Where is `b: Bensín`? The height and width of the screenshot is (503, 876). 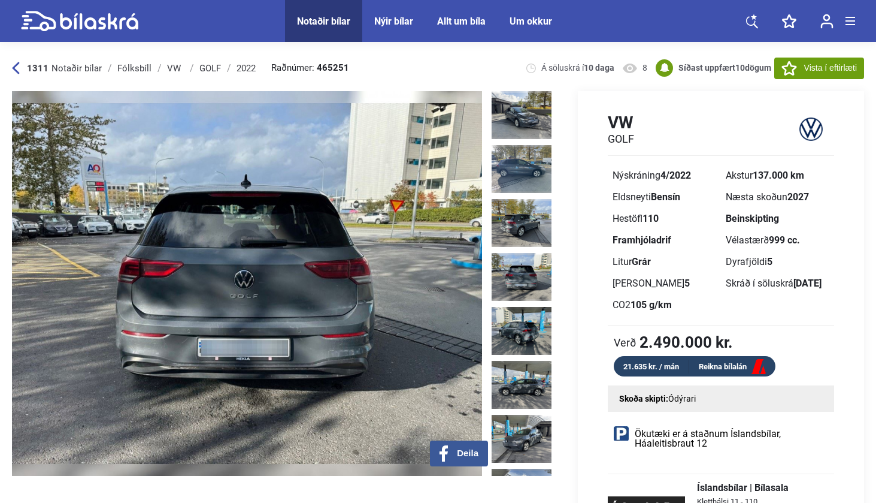
b: Bensín is located at coordinates (666, 196).